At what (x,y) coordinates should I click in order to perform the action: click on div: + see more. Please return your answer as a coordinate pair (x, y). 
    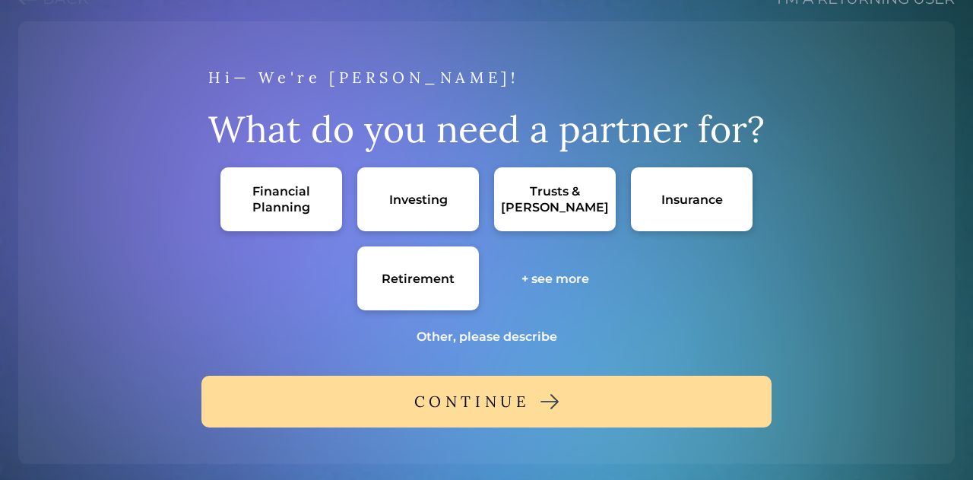
    Looking at the image, I should click on (555, 278).